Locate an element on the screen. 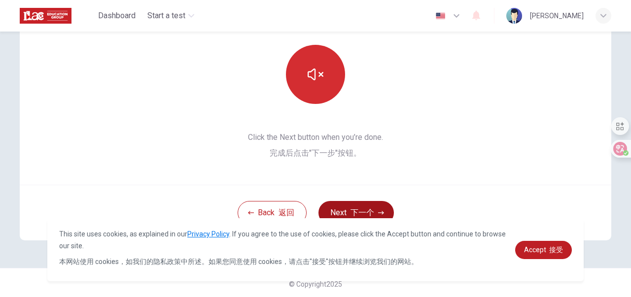 The height and width of the screenshot is (297, 631). font: 本网站使用 cookies，如我们的隐私政策中所述。如果您同意使用 cookies，请点击"接受"按钮并继续浏览我们的网站。 is located at coordinates (239, 262).